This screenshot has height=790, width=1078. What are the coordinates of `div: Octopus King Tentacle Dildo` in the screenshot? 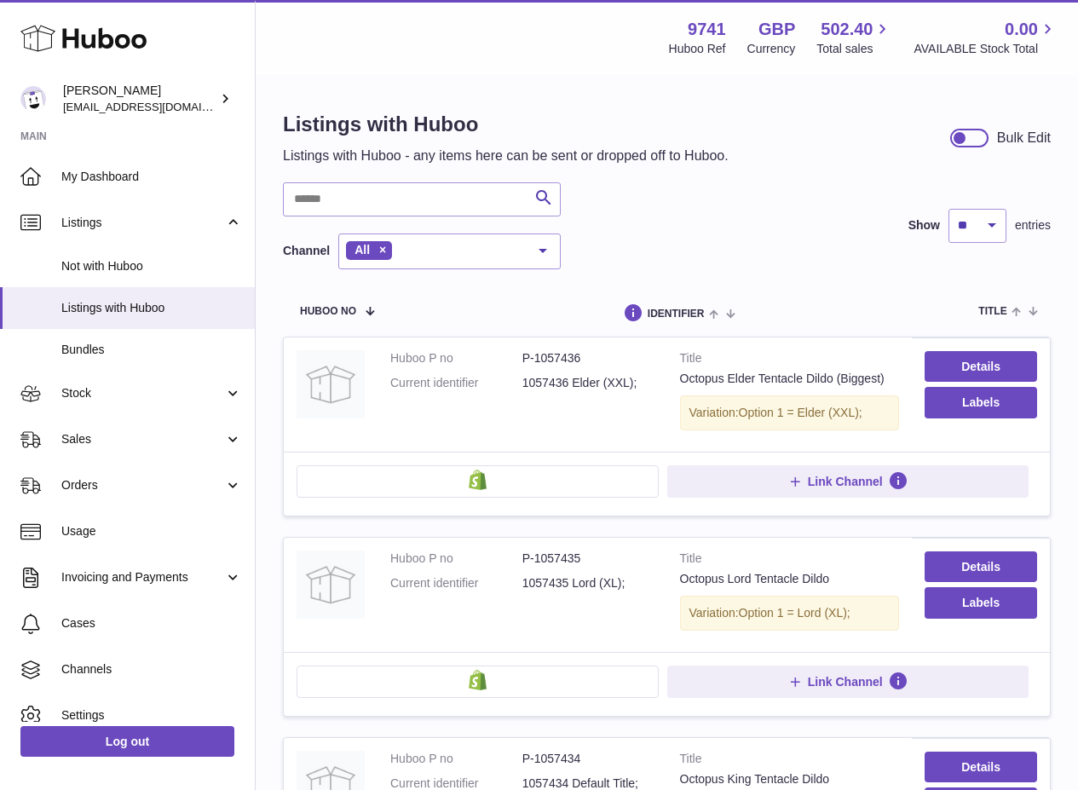 It's located at (790, 779).